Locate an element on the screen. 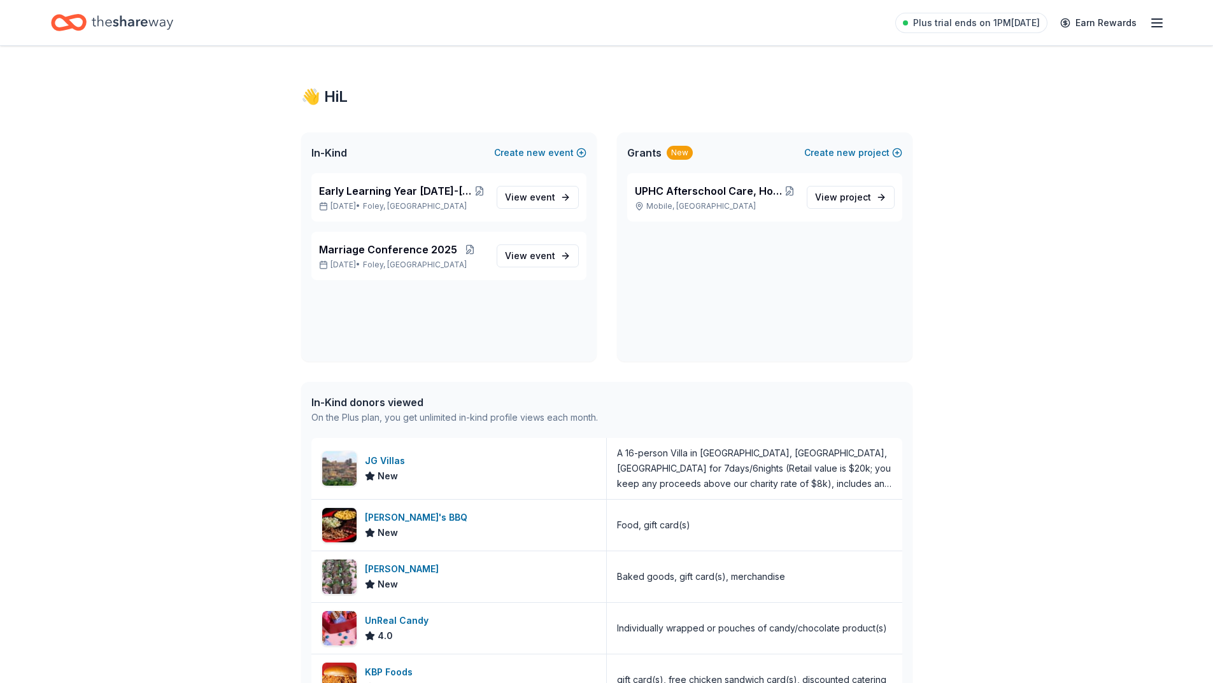 The height and width of the screenshot is (683, 1213). span: Grants is located at coordinates (644, 153).